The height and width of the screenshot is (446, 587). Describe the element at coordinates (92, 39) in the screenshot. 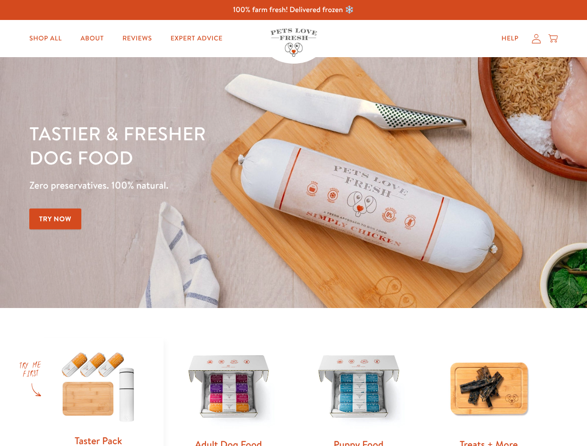

I see `a: About` at that location.